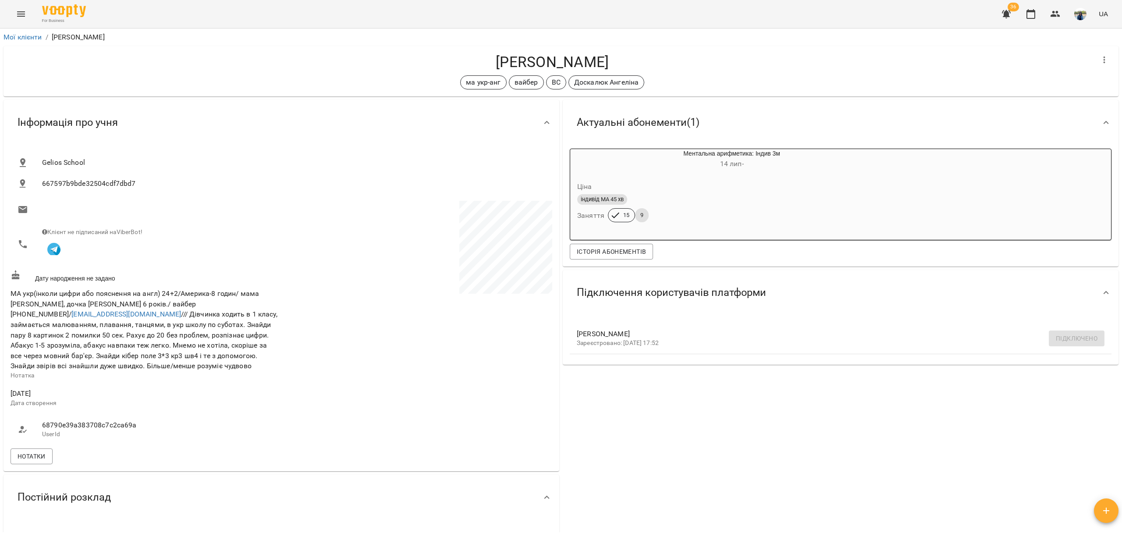  What do you see at coordinates (591, 216) in the screenshot?
I see `h6: Заняття` at bounding box center [591, 216].